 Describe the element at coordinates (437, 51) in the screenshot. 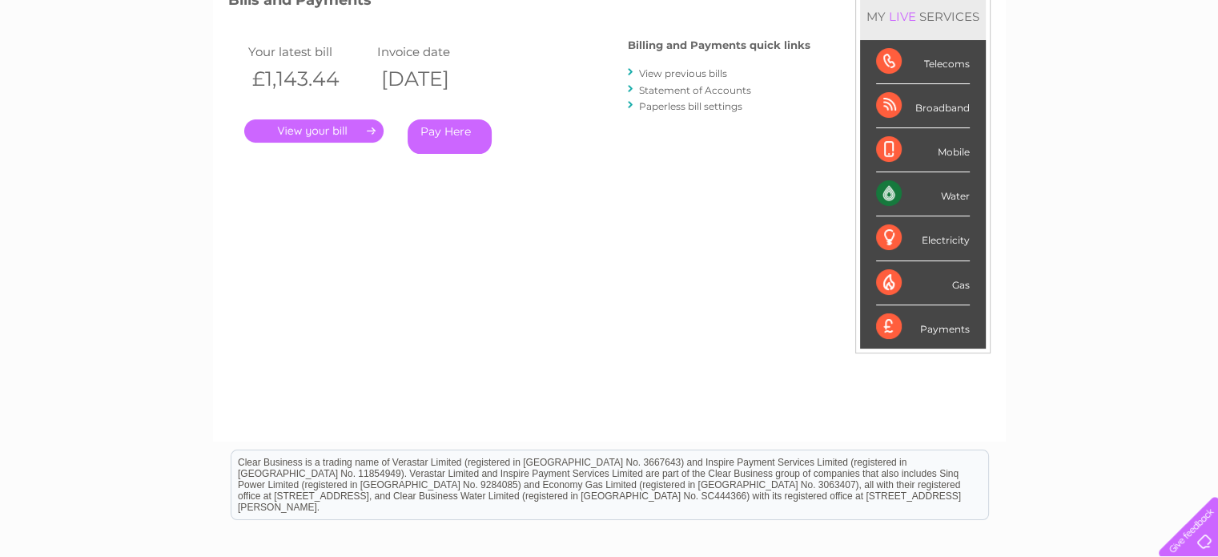

I see `td: Invoice date` at that location.